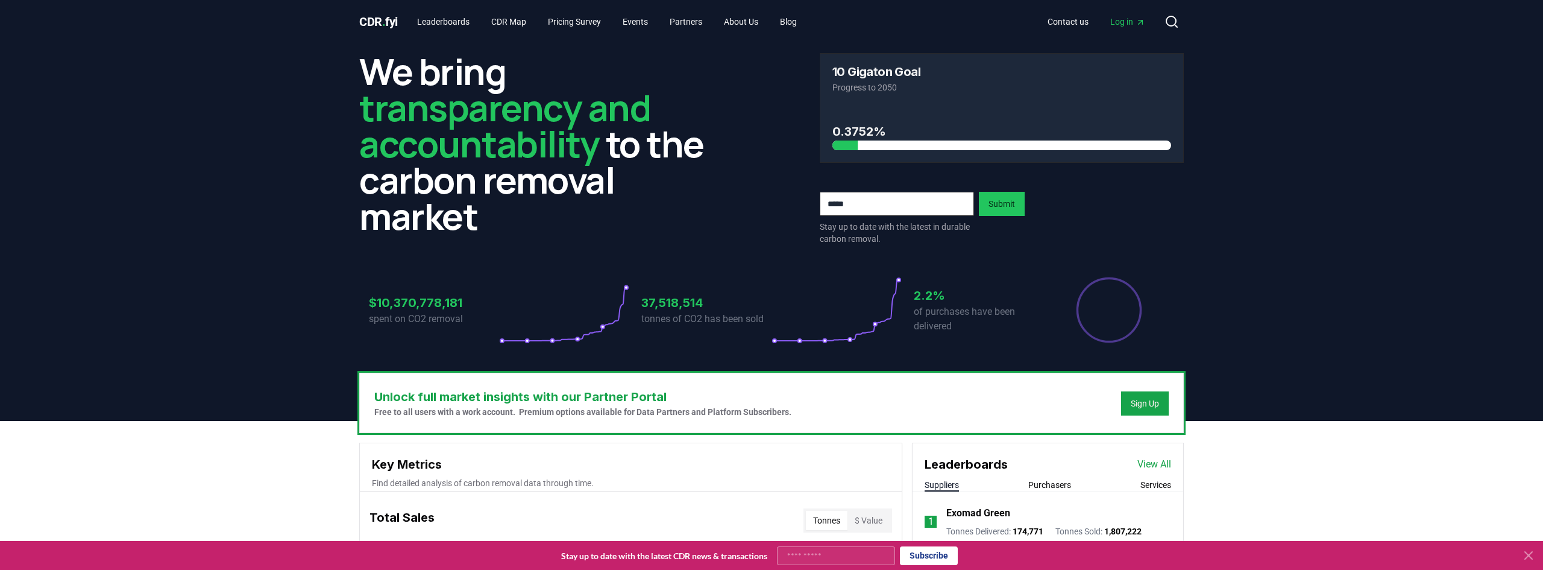  I want to click on a: CDR Map, so click(509, 22).